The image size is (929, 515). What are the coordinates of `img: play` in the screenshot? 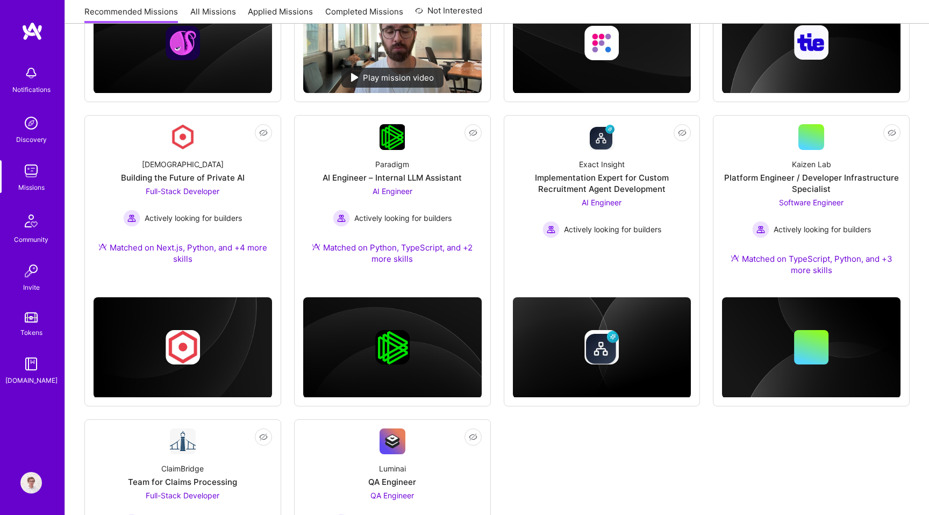 It's located at (355, 77).